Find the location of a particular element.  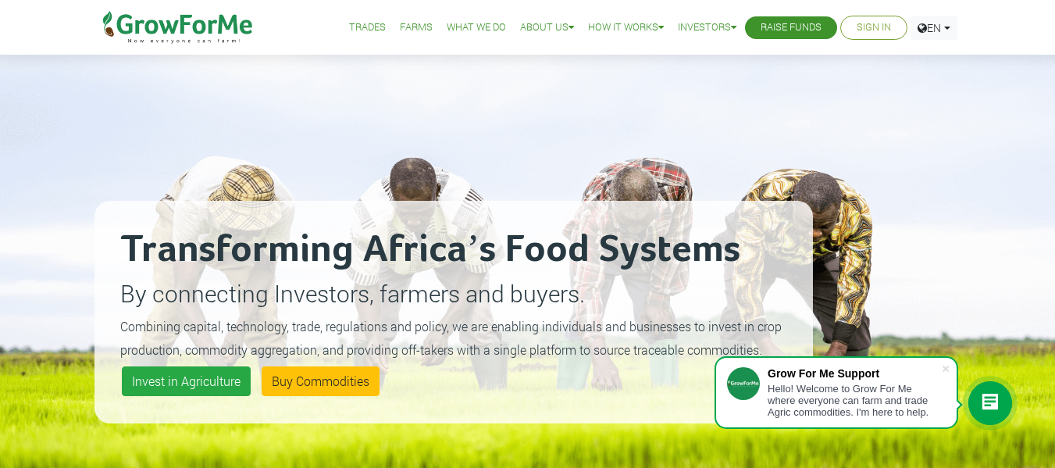

a: Raise Funds is located at coordinates (791, 27).